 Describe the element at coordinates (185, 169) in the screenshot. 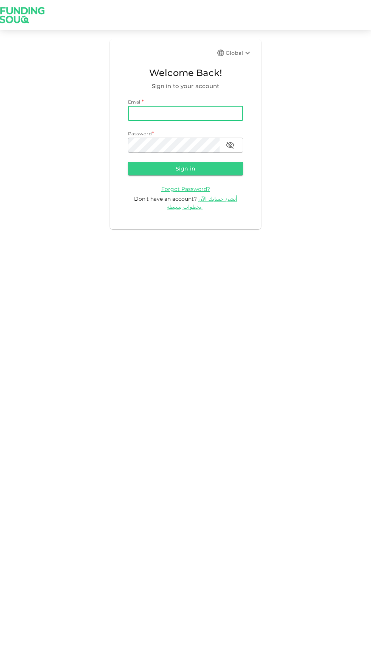

I see `button: Sign in` at that location.